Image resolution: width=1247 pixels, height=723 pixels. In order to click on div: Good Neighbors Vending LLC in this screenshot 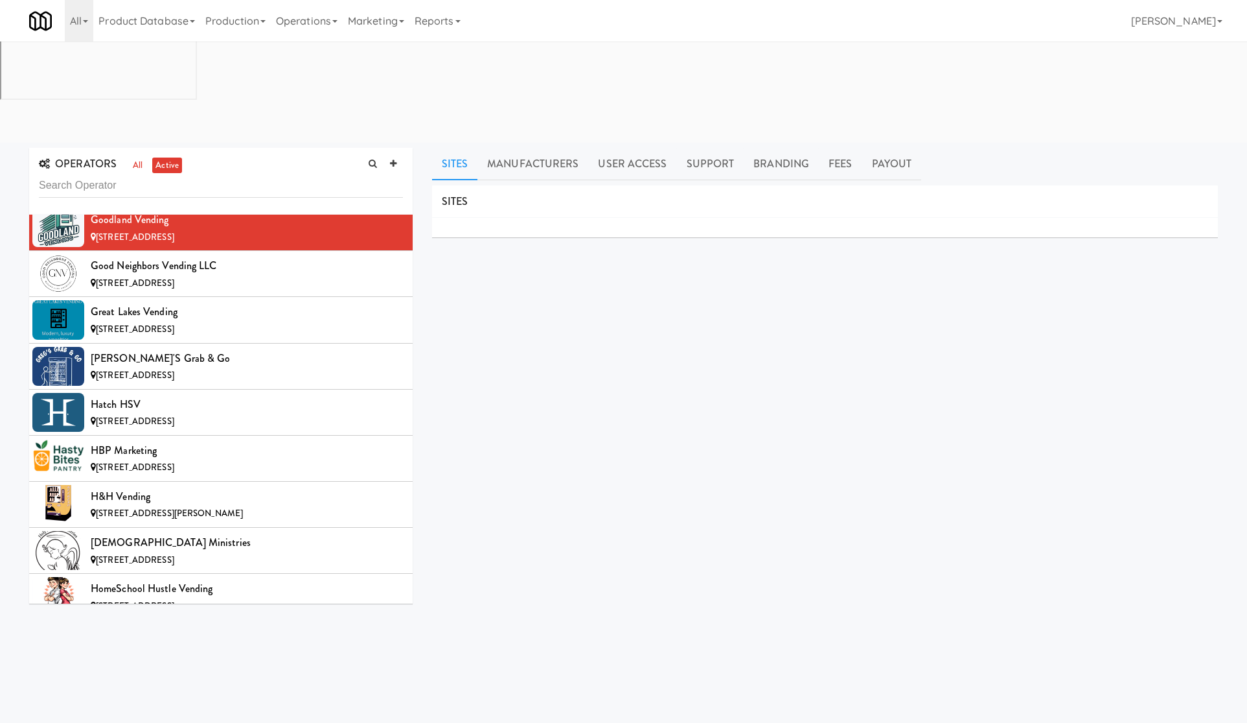, I will do `click(247, 266)`.